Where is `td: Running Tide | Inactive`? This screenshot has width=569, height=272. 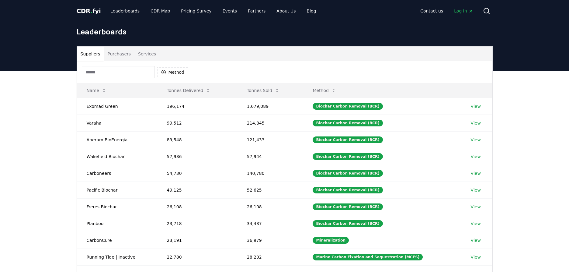 td: Running Tide | Inactive is located at coordinates (117, 256).